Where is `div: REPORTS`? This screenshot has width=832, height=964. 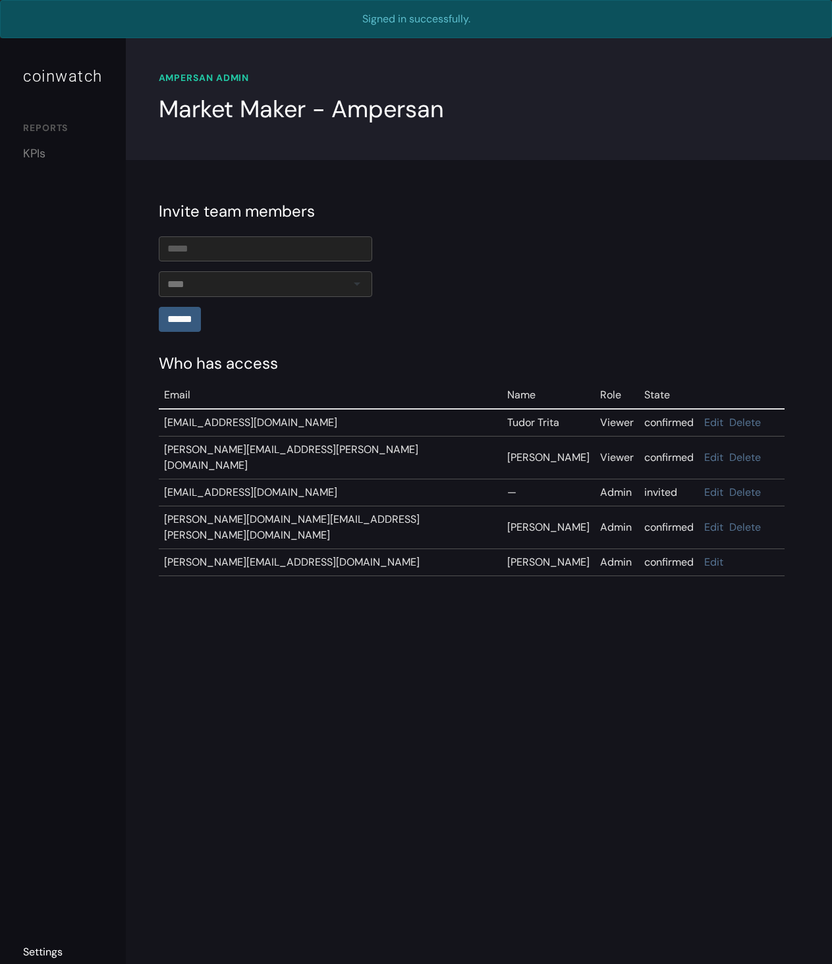
div: REPORTS is located at coordinates (63, 130).